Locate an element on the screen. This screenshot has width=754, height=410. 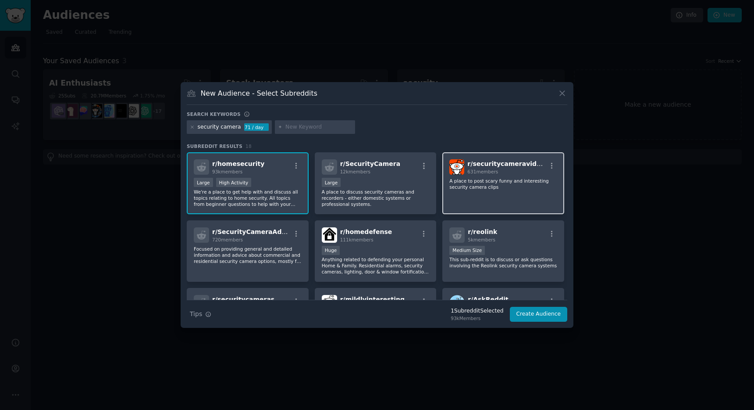
p: We're a place to get help with and discuss all topics relating to home security. All topics from ... is located at coordinates (248, 198).